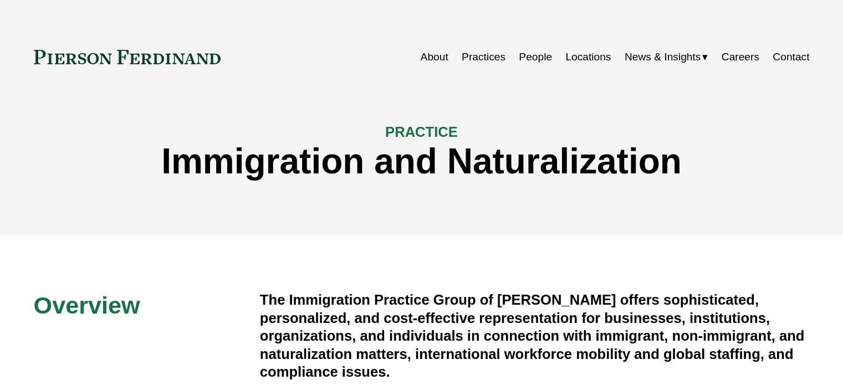 Image resolution: width=843 pixels, height=385 pixels. I want to click on a: Locations, so click(588, 57).